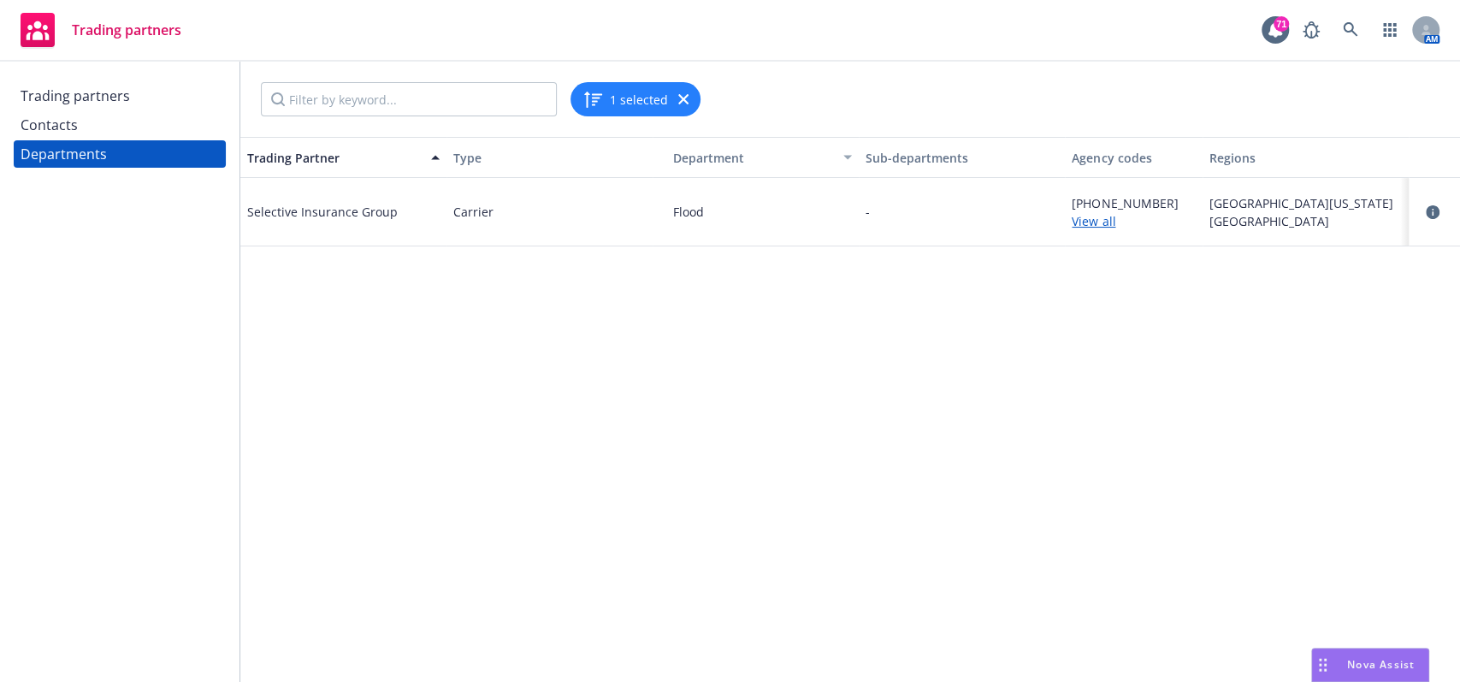  I want to click on button: Type, so click(549, 157).